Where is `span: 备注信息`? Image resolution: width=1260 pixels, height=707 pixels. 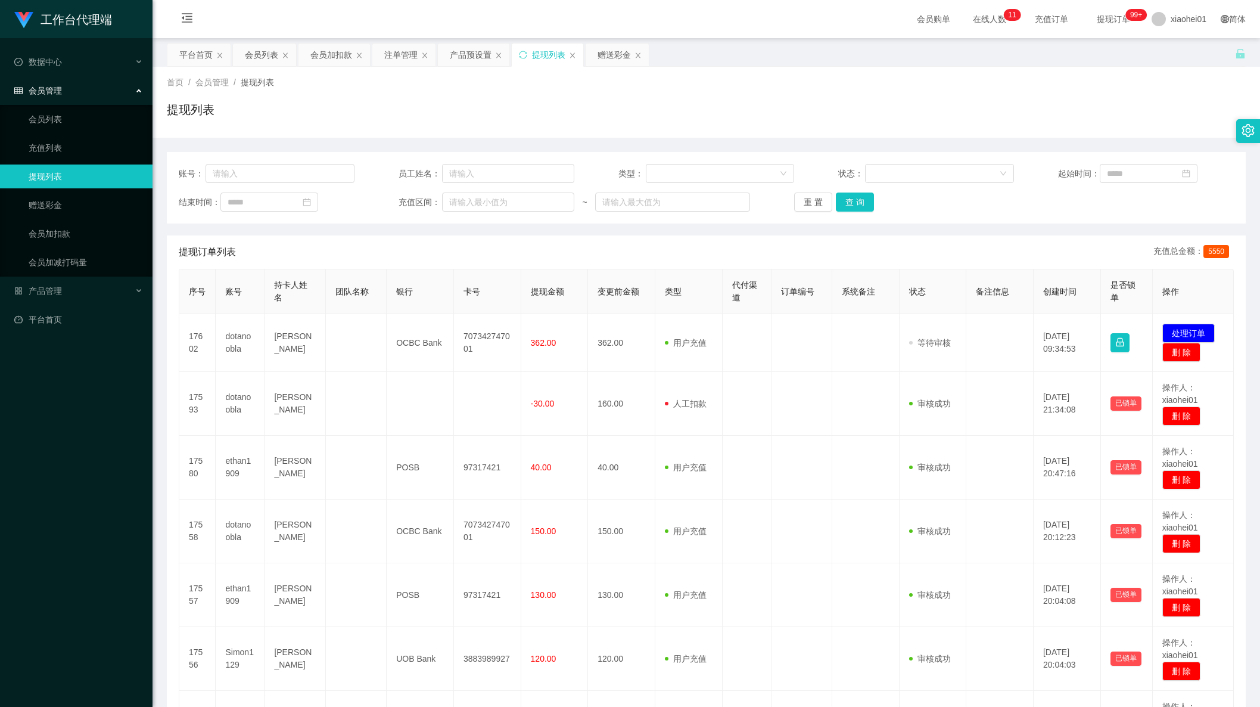
span: 备注信息 is located at coordinates (993, 291).